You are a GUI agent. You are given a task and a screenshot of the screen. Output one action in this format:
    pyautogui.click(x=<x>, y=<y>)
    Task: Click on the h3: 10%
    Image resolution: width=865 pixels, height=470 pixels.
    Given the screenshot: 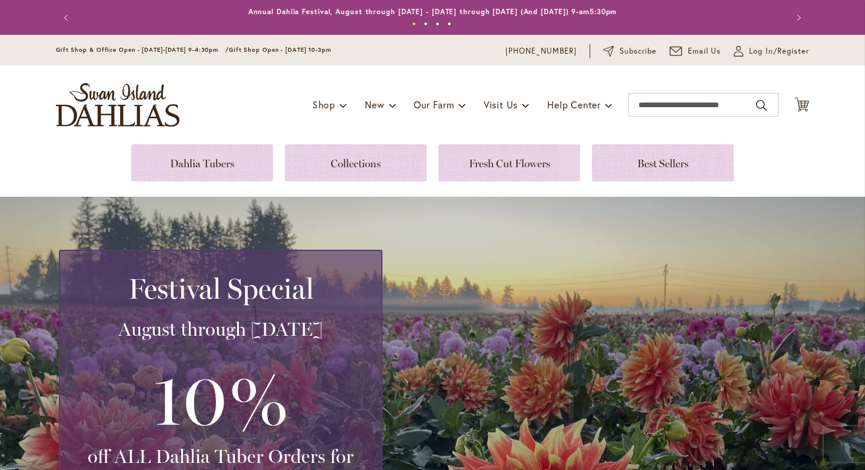 What is the action you would take?
    pyautogui.click(x=221, y=398)
    